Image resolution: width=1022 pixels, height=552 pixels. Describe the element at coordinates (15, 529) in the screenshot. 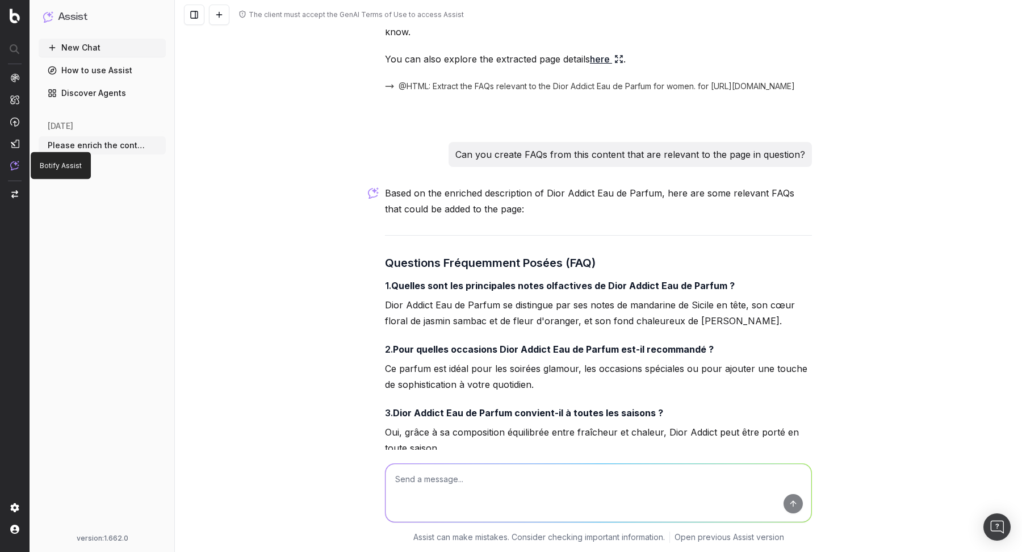

I see `img: My account` at that location.